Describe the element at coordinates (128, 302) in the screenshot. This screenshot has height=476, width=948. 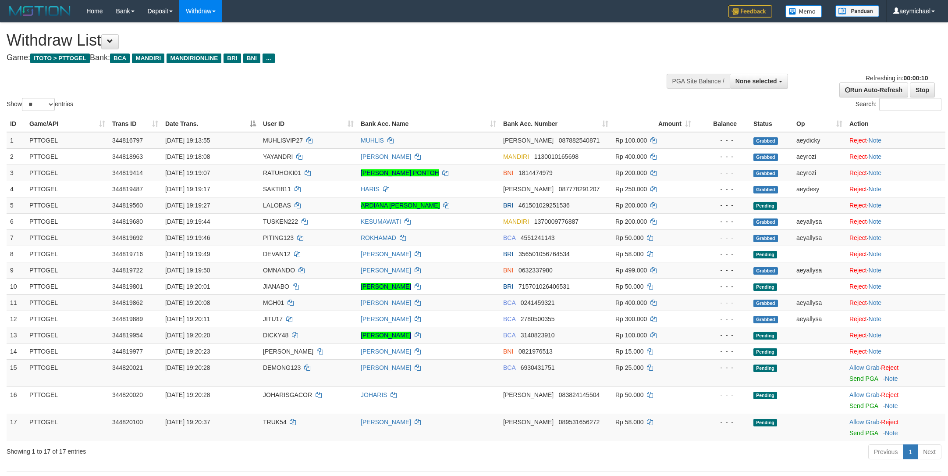
I see `span: 344819862` at that location.